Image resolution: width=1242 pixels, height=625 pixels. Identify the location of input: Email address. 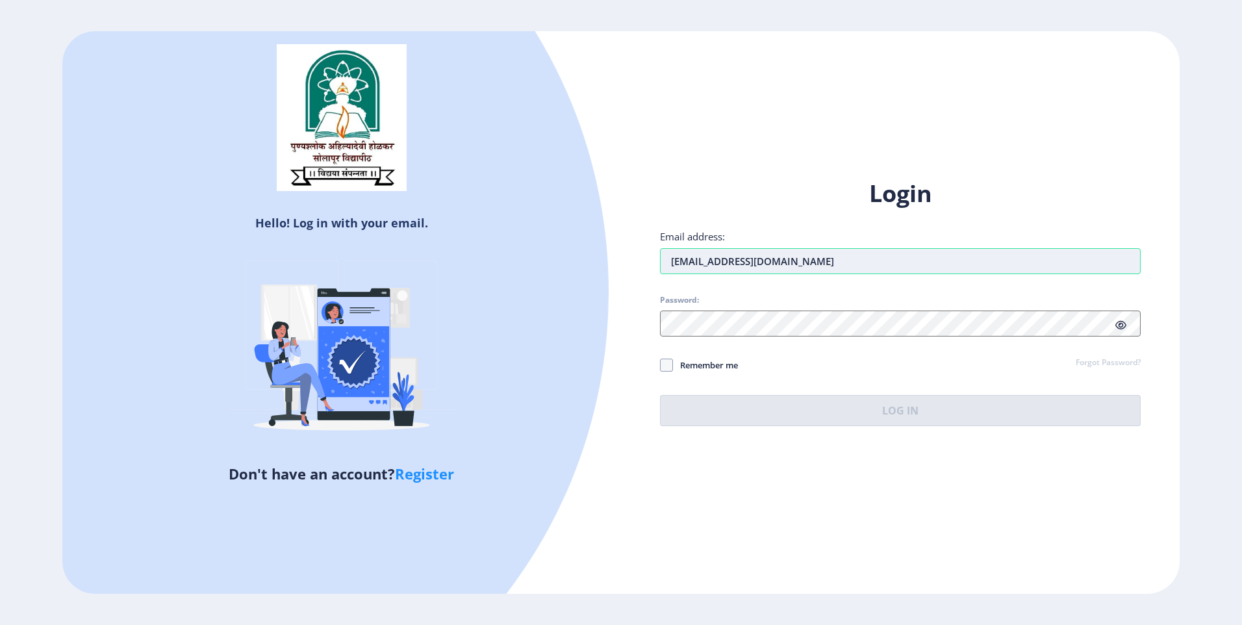
(900, 261).